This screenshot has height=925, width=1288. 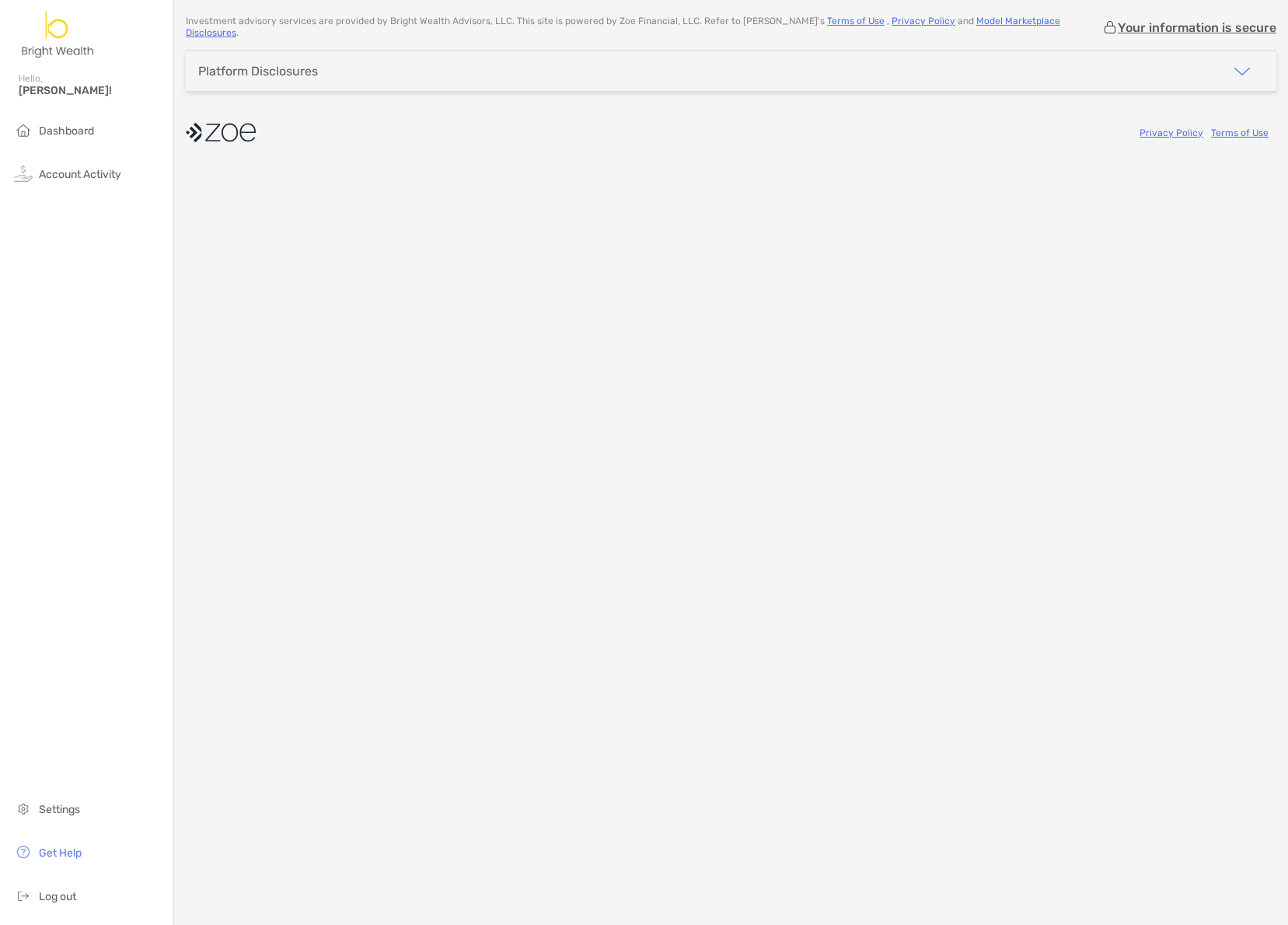 What do you see at coordinates (23, 895) in the screenshot?
I see `img: logout icon` at bounding box center [23, 895].